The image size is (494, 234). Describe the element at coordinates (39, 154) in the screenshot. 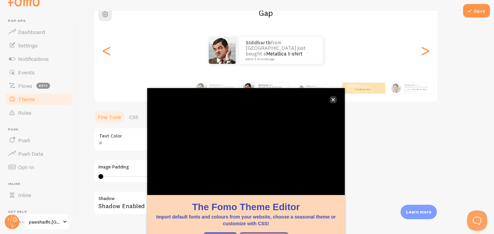

I see `a: Push Data` at that location.